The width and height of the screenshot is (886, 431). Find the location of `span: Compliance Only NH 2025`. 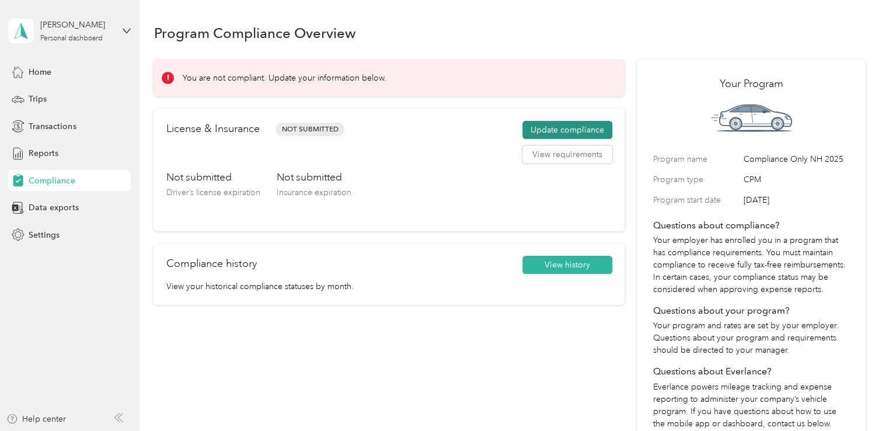

span: Compliance Only NH 2025 is located at coordinates (797, 159).